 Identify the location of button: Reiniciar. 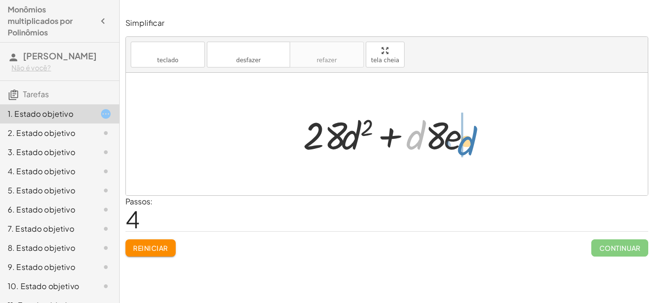
(150, 248).